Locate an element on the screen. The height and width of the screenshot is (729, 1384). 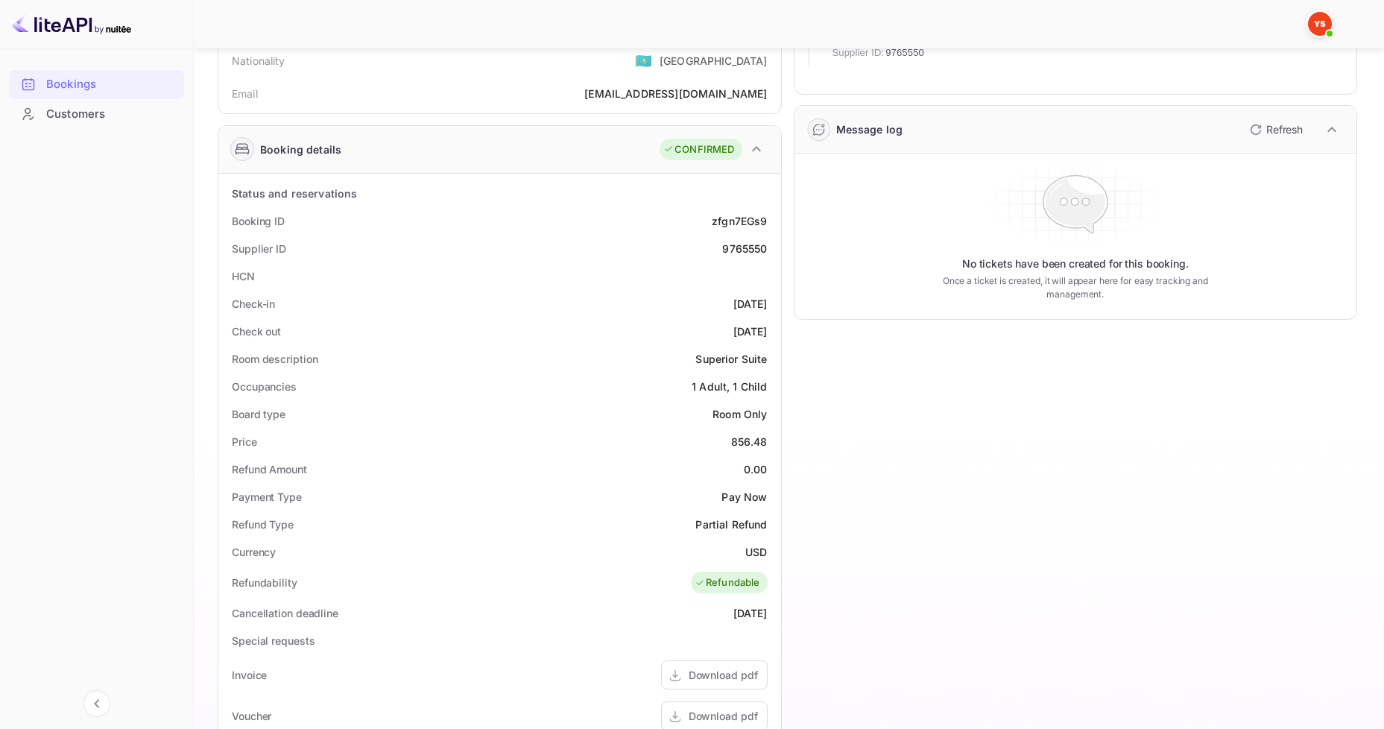
div: Refund Type is located at coordinates (262, 524).